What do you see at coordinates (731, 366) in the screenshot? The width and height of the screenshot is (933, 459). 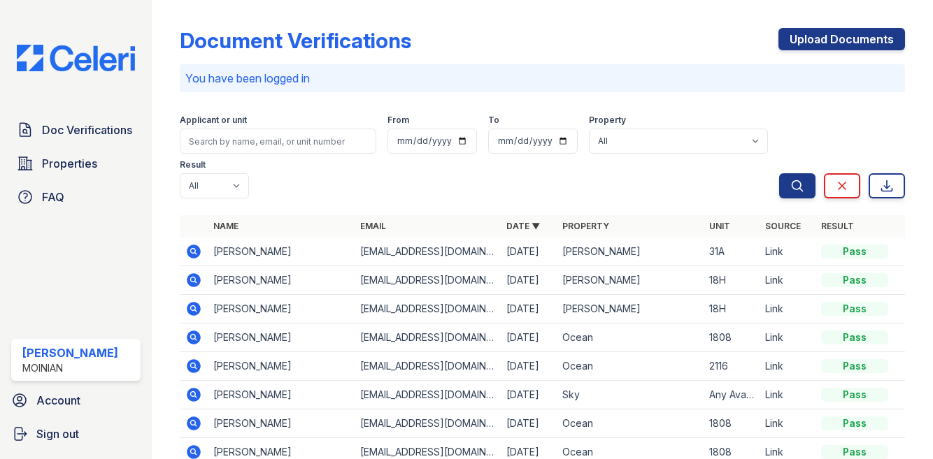 I see `td: 2116` at bounding box center [731, 366].